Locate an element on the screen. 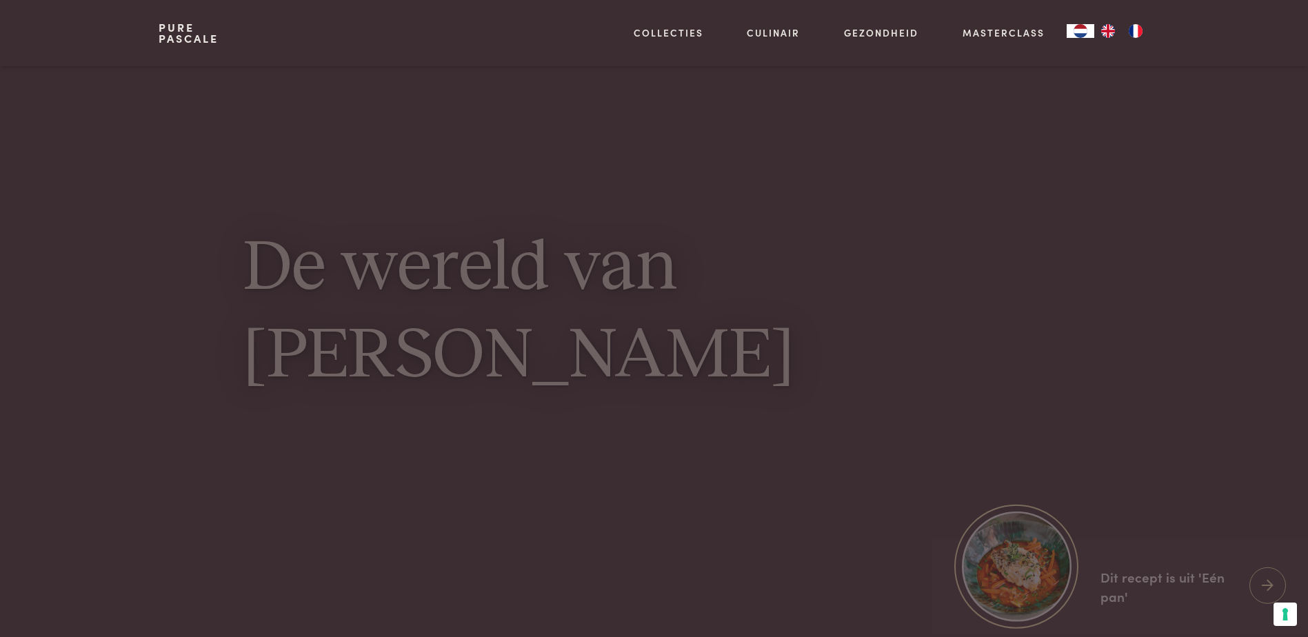  aside: Language selected: Nederlands is located at coordinates (1108, 31).